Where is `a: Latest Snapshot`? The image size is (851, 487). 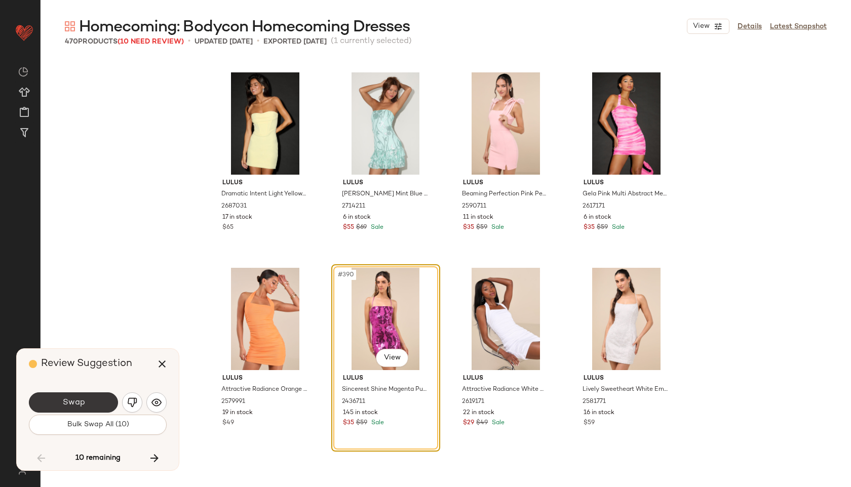 a: Latest Snapshot is located at coordinates (798, 26).